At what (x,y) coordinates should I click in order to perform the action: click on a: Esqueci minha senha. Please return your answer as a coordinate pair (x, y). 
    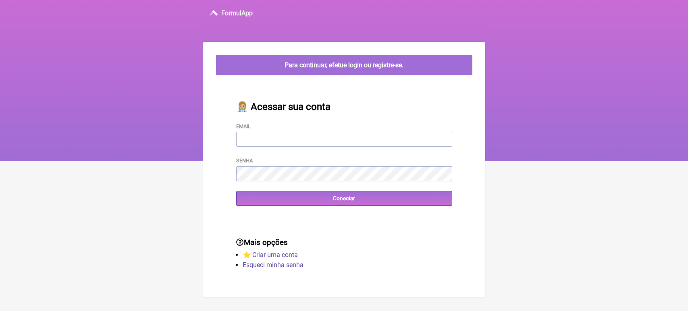
    Looking at the image, I should click on (273, 265).